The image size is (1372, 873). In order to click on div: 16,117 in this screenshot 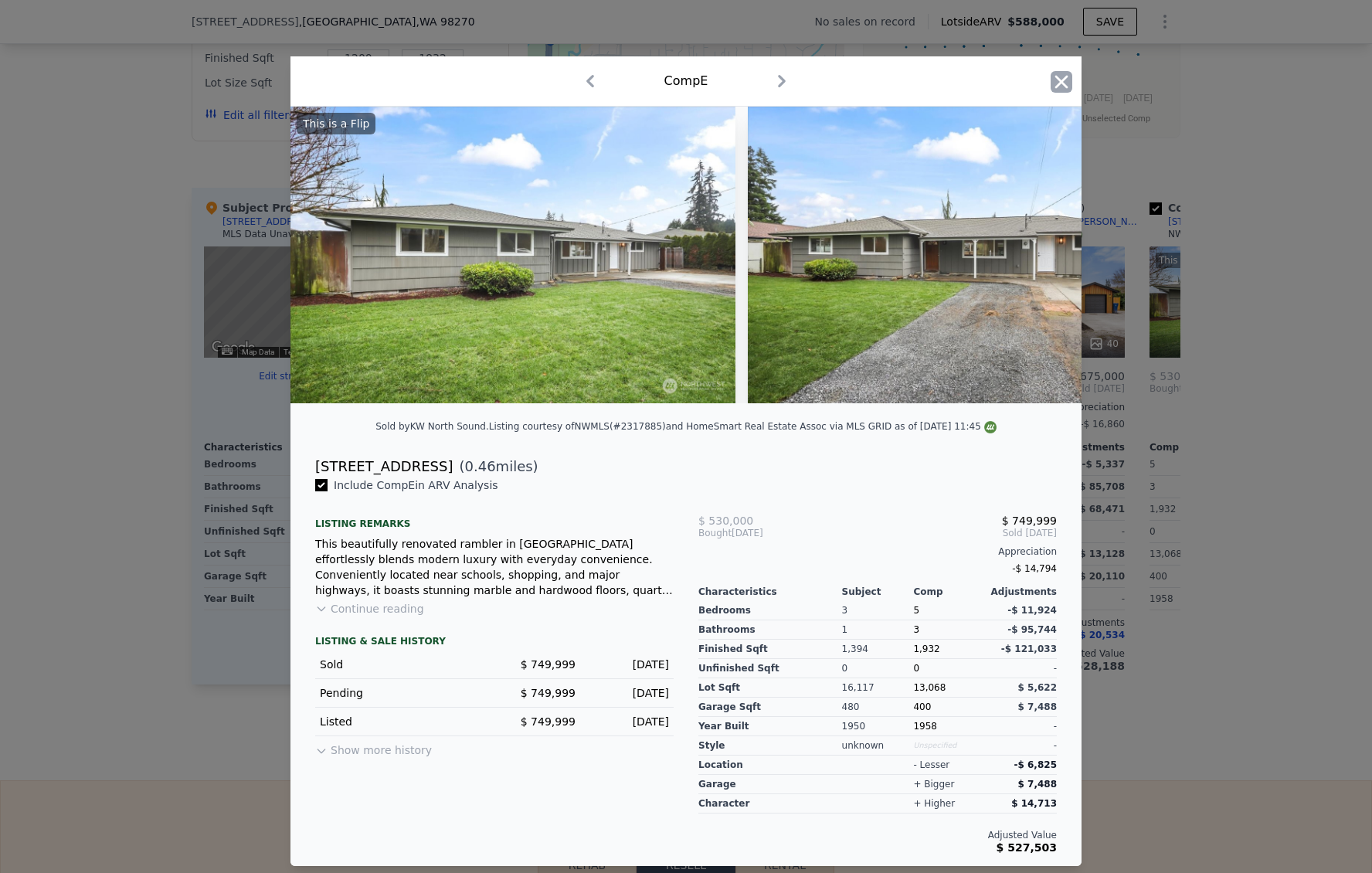, I will do `click(877, 688)`.